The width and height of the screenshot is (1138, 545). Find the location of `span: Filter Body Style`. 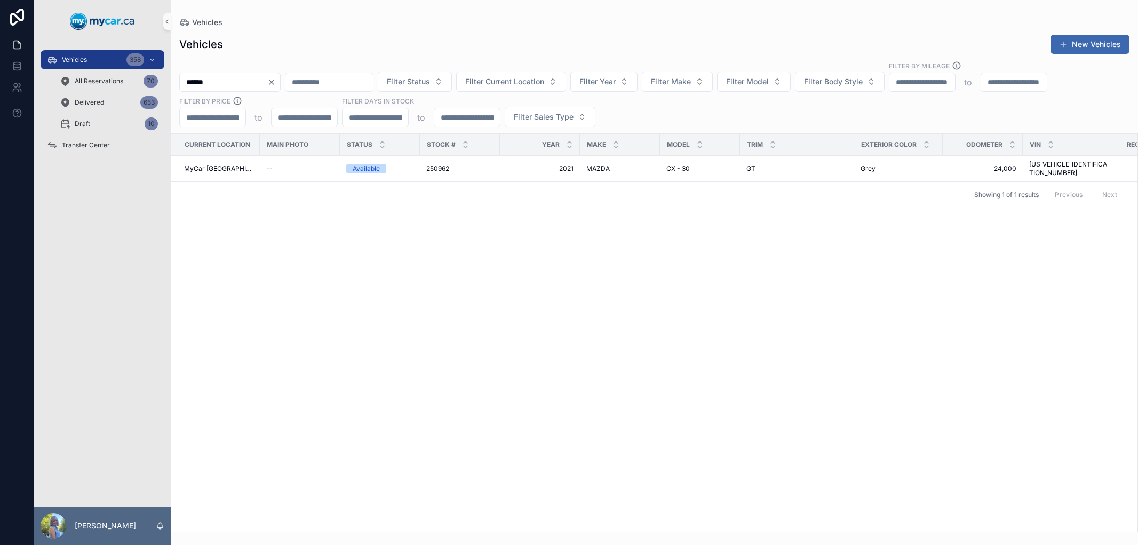

span: Filter Body Style is located at coordinates (834, 82).